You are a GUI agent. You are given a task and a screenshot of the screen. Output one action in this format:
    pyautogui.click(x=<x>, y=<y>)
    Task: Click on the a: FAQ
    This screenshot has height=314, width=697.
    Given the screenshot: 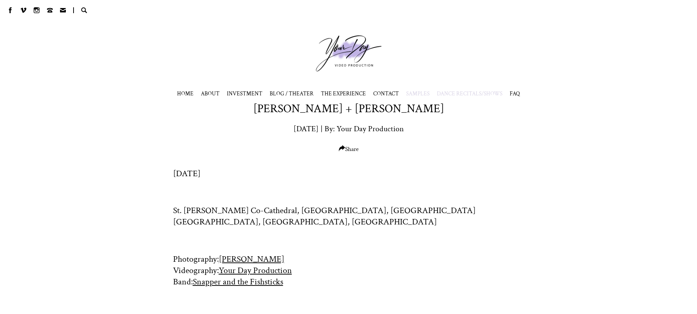 What is the action you would take?
    pyautogui.click(x=515, y=94)
    